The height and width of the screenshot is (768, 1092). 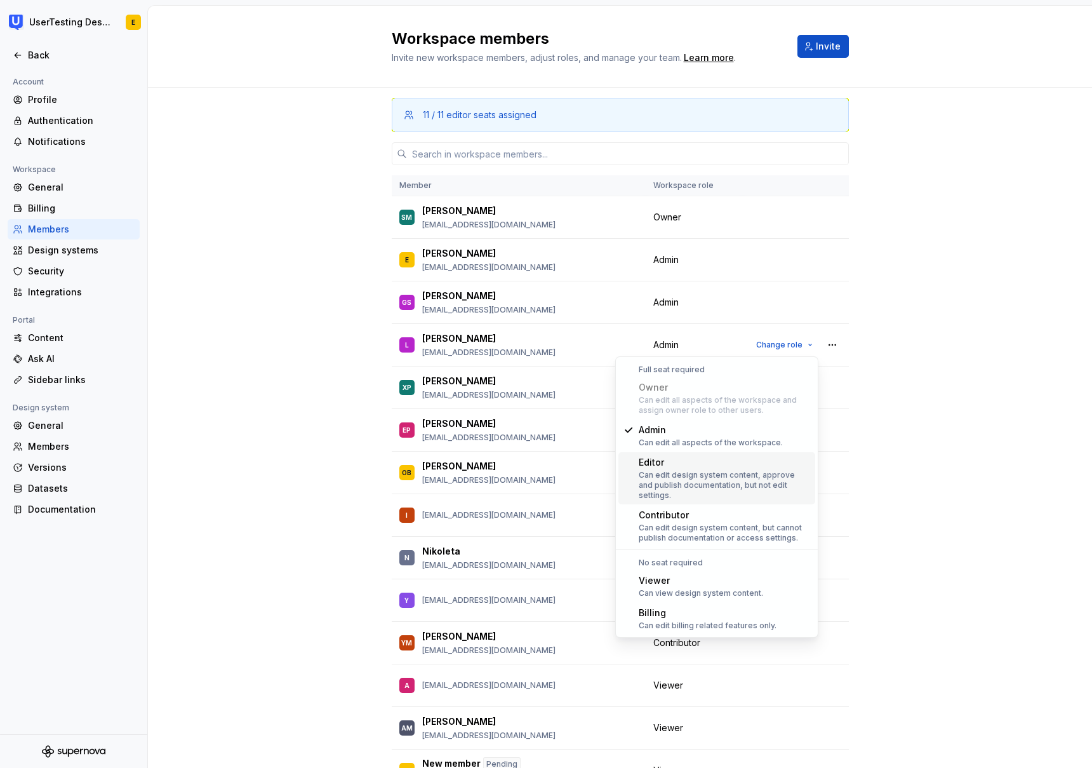 What do you see at coordinates (711, 443) in the screenshot?
I see `div: Can edit all aspects of the workspace.` at bounding box center [711, 443].